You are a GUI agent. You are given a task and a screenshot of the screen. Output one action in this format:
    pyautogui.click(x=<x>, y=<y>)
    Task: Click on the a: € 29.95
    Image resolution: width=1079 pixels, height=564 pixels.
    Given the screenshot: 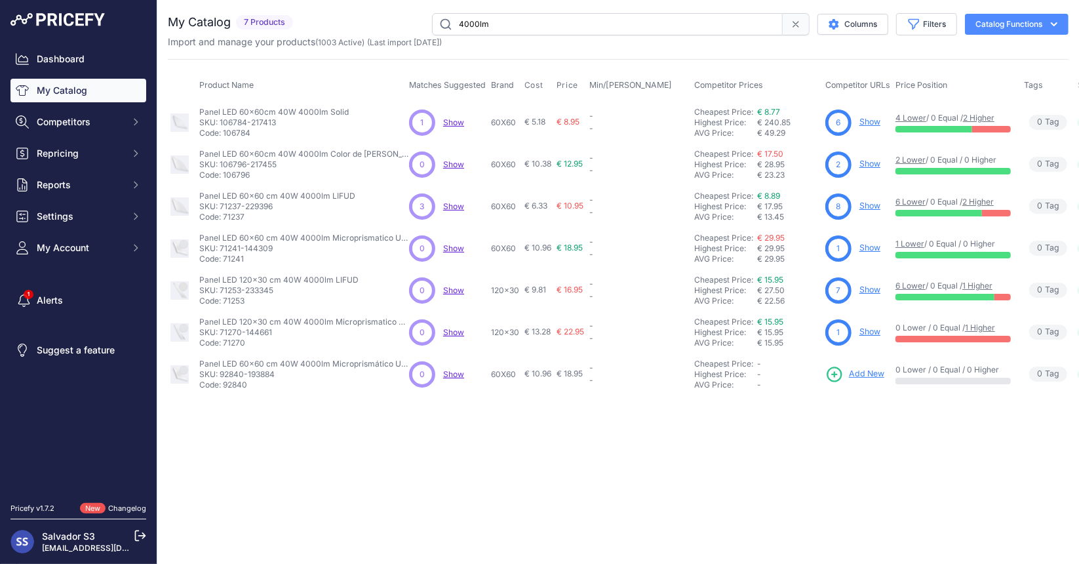 What is the action you would take?
    pyautogui.click(x=771, y=237)
    